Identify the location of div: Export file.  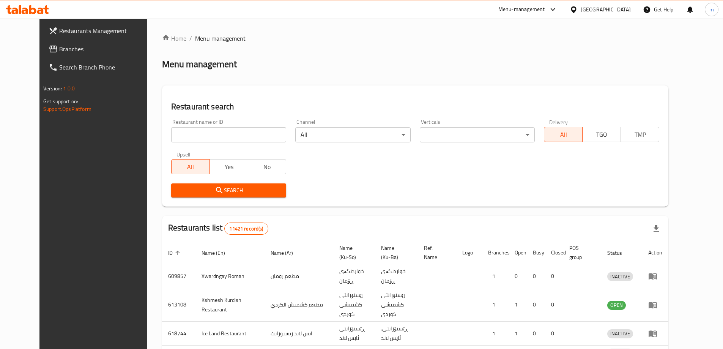
(656, 228).